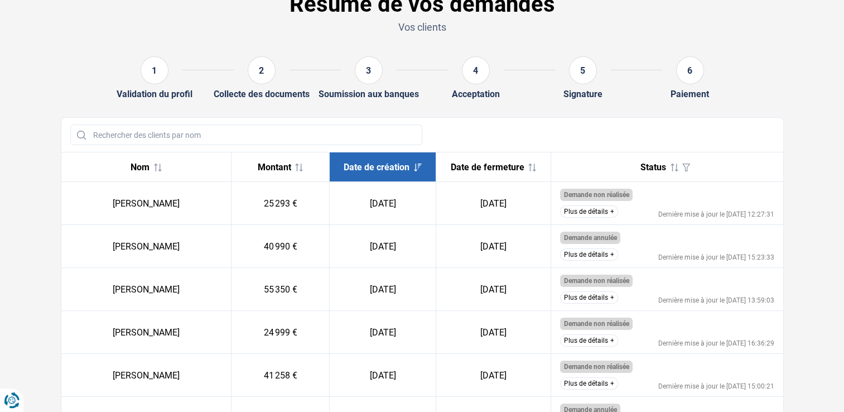 The width and height of the screenshot is (844, 412). What do you see at coordinates (653, 167) in the screenshot?
I see `span: Status` at bounding box center [653, 167].